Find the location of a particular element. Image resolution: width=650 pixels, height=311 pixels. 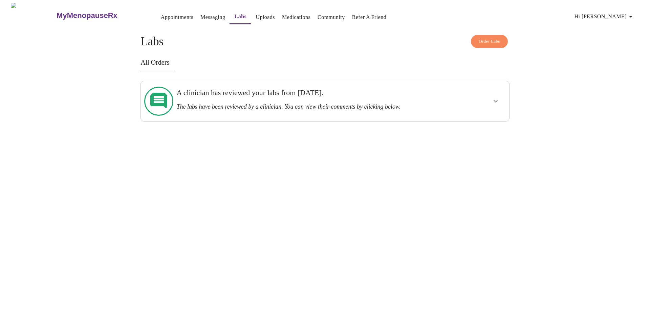

button: Order Labs is located at coordinates (489, 41).